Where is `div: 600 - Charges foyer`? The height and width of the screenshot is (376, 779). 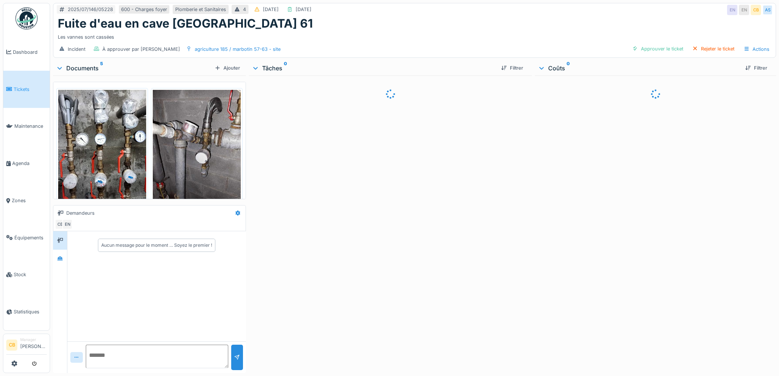 div: 600 - Charges foyer is located at coordinates (144, 9).